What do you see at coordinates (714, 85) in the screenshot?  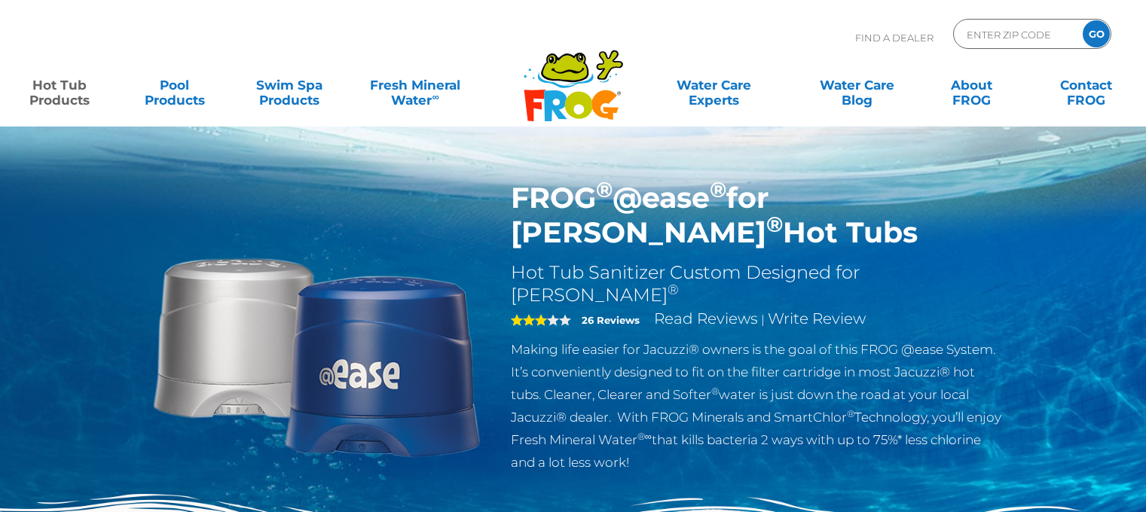 I see `a: Water CareExperts` at bounding box center [714, 85].